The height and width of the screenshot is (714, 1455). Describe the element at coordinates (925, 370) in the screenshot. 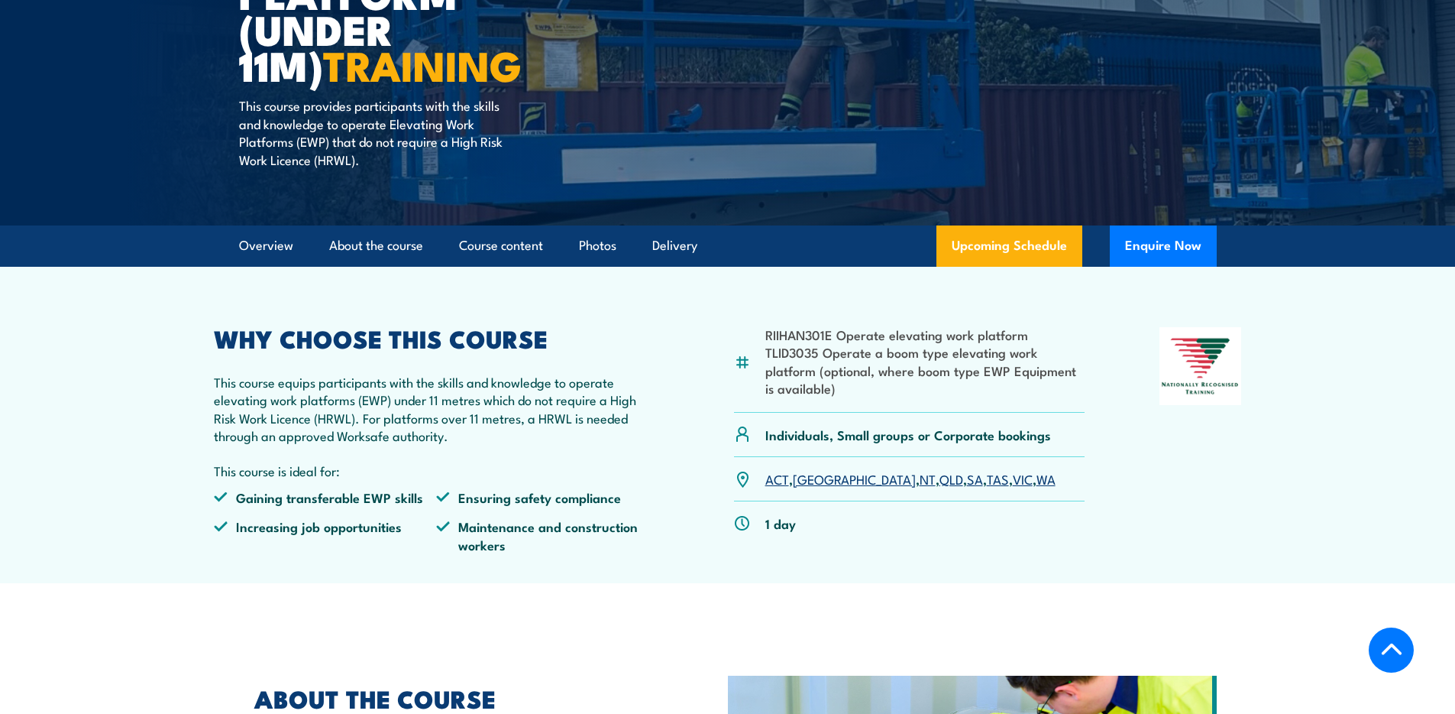

I see `li: TLID3035 Operate a boom type elevating work platform (optional, where boom type EWP Equipment is ...` at that location.